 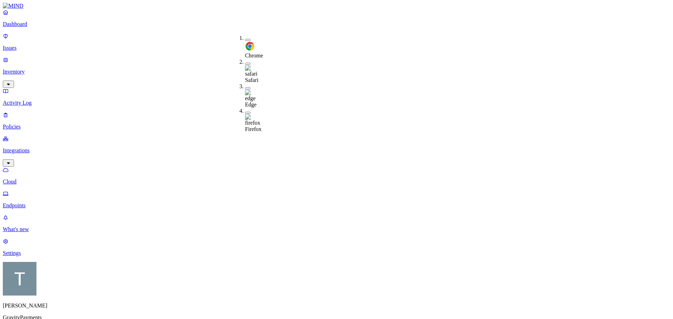 I want to click on img: edge, so click(x=250, y=96).